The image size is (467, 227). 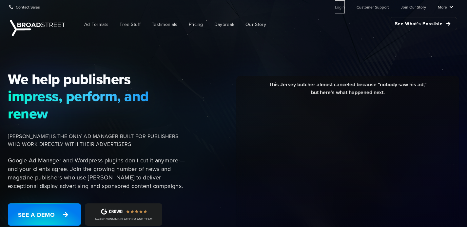 I want to click on span: Testimonials, so click(x=164, y=24).